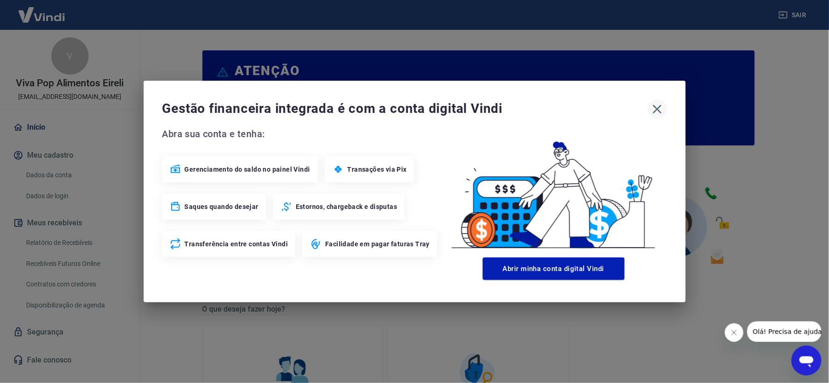 The height and width of the screenshot is (383, 829). What do you see at coordinates (222, 207) in the screenshot?
I see `span: Saques quando desejar` at bounding box center [222, 207].